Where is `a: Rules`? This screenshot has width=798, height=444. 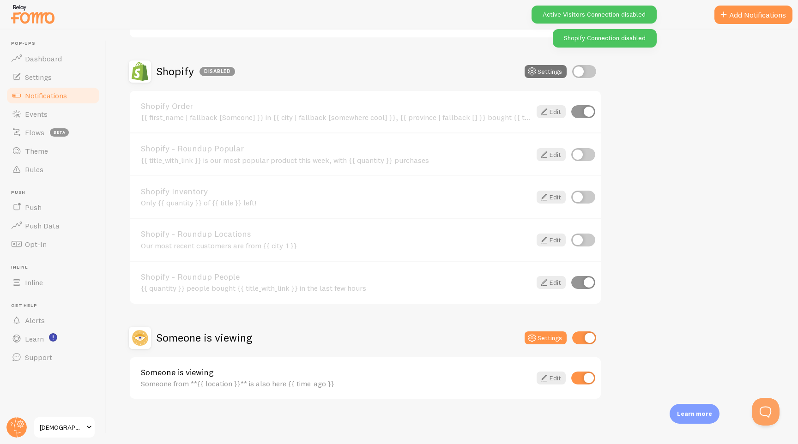 a: Rules is located at coordinates (53, 169).